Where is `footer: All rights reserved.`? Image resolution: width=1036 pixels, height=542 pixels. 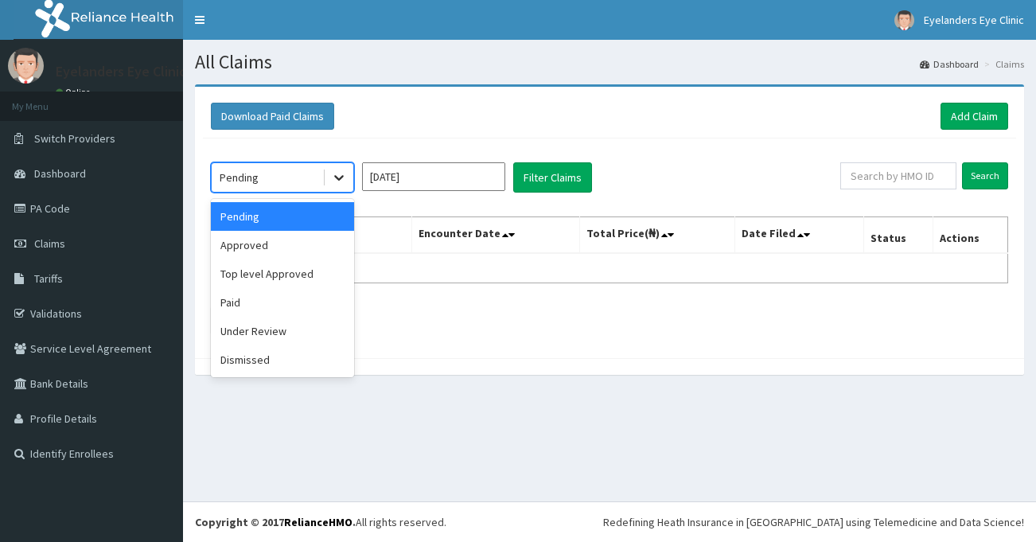
footer: All rights reserved. is located at coordinates (610, 521).